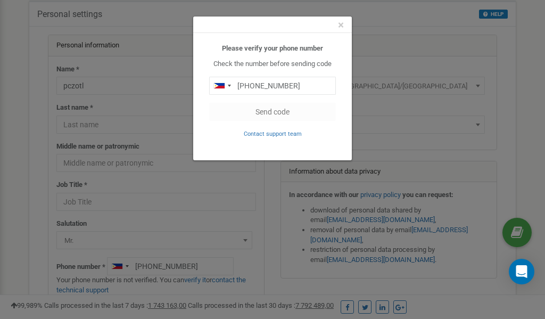 The width and height of the screenshot is (545, 319). I want to click on a: Contact support team, so click(272, 133).